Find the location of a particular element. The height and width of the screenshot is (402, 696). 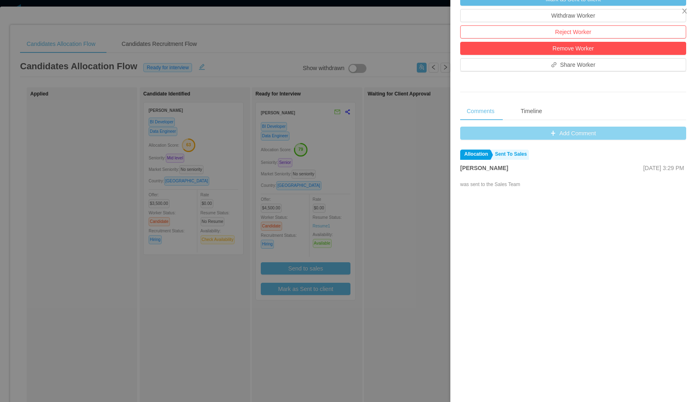

button: Withdraw Worker is located at coordinates (574, 16).